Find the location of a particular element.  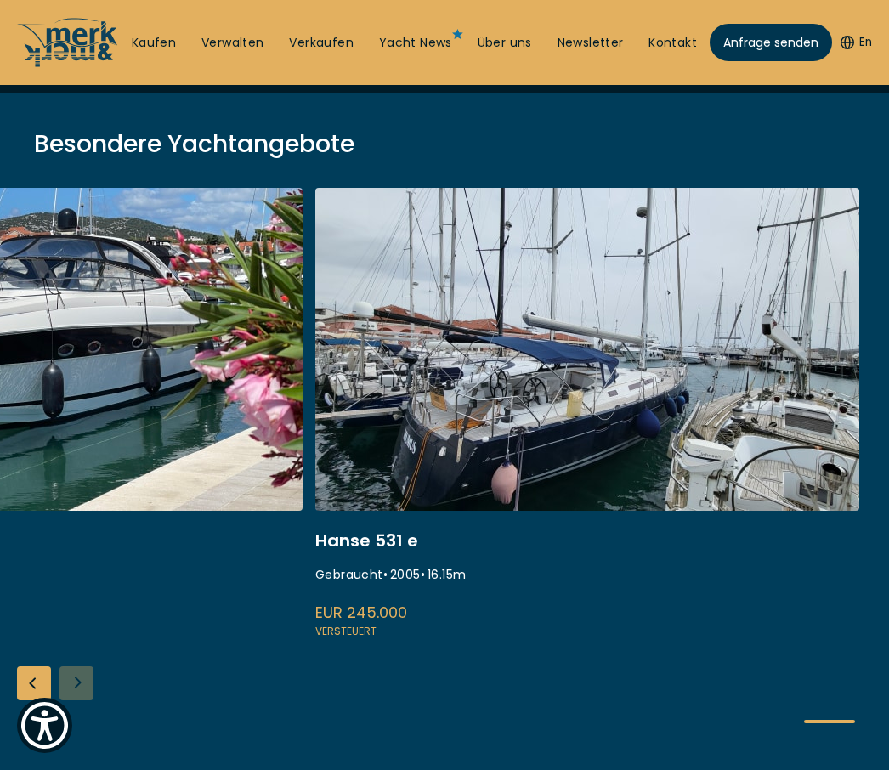

a: Verwalten is located at coordinates (233, 43).